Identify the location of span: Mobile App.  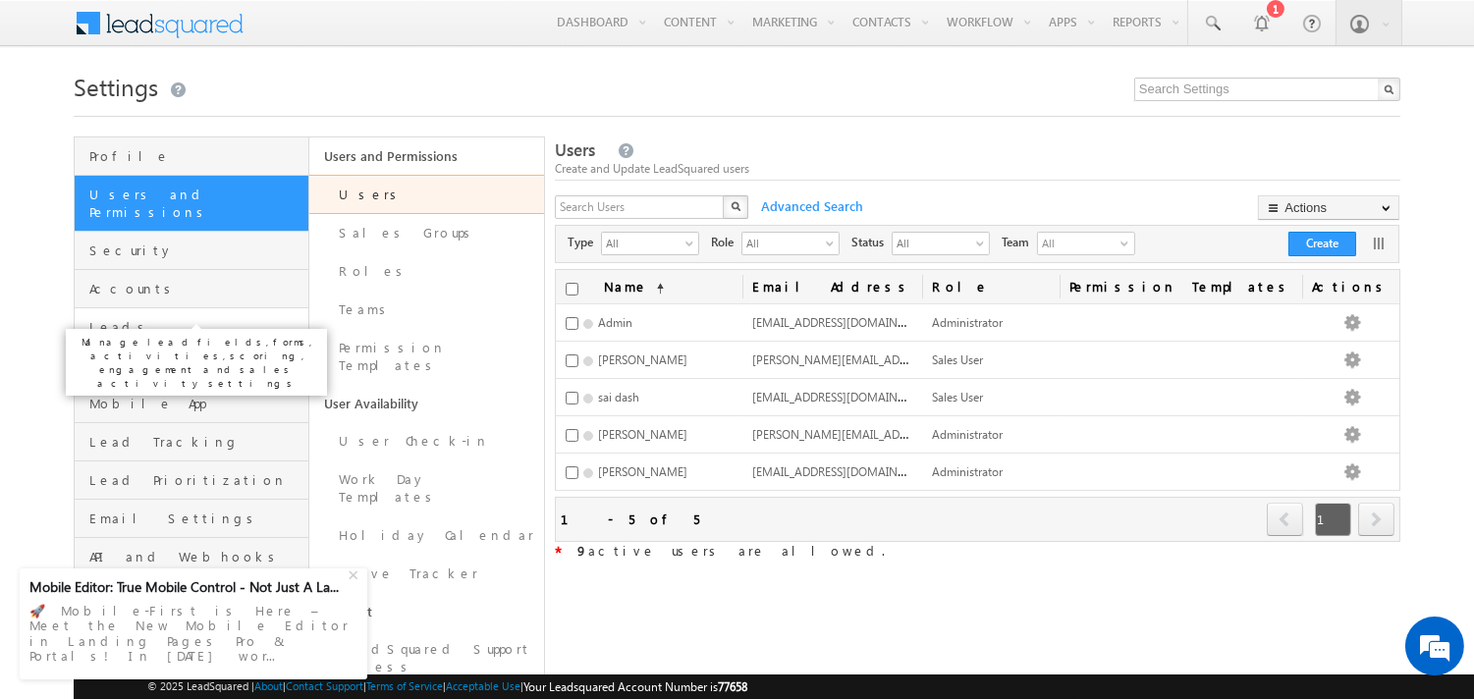
(196, 404).